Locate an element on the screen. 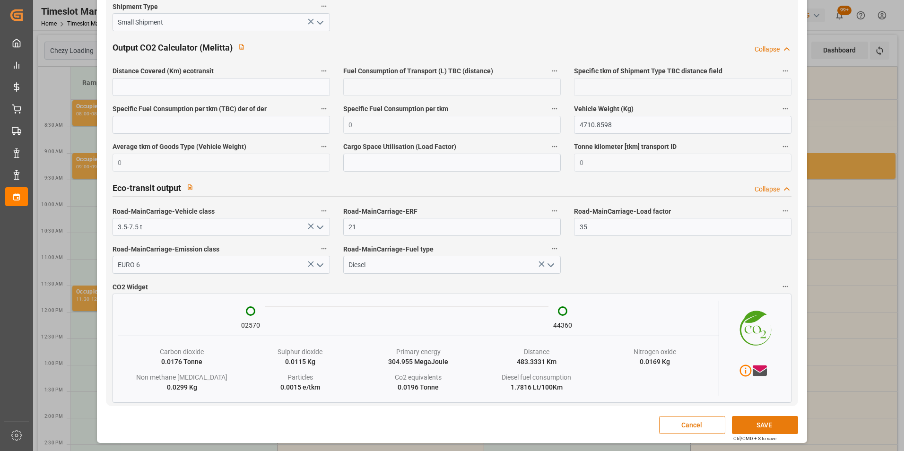 This screenshot has width=904, height=451. button: Specific tkm of Shipment Type TBC distance field is located at coordinates (785, 71).